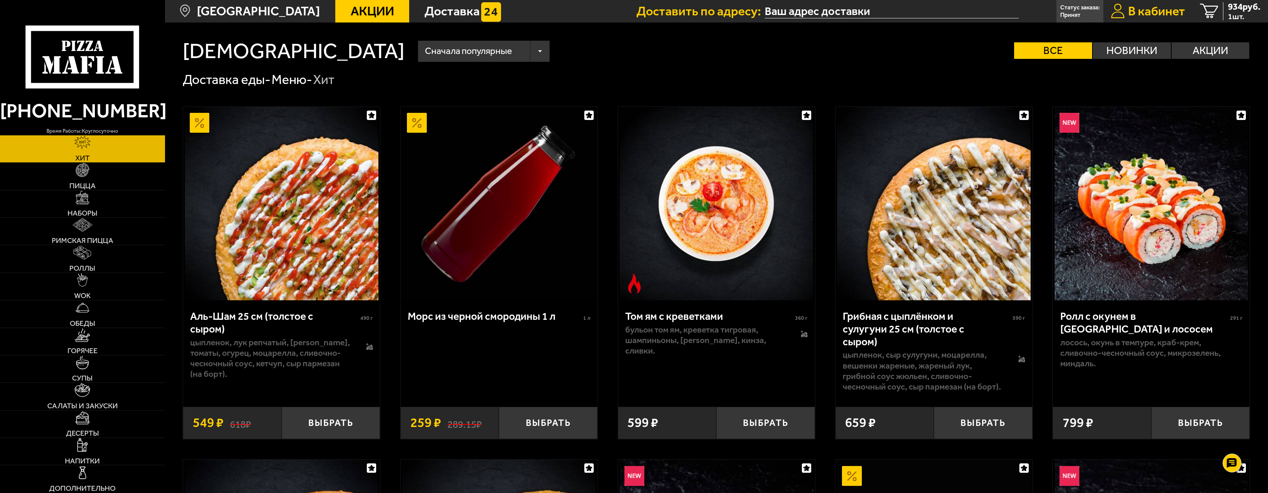 Image resolution: width=1268 pixels, height=493 pixels. I want to click on span: Десерты, so click(82, 433).